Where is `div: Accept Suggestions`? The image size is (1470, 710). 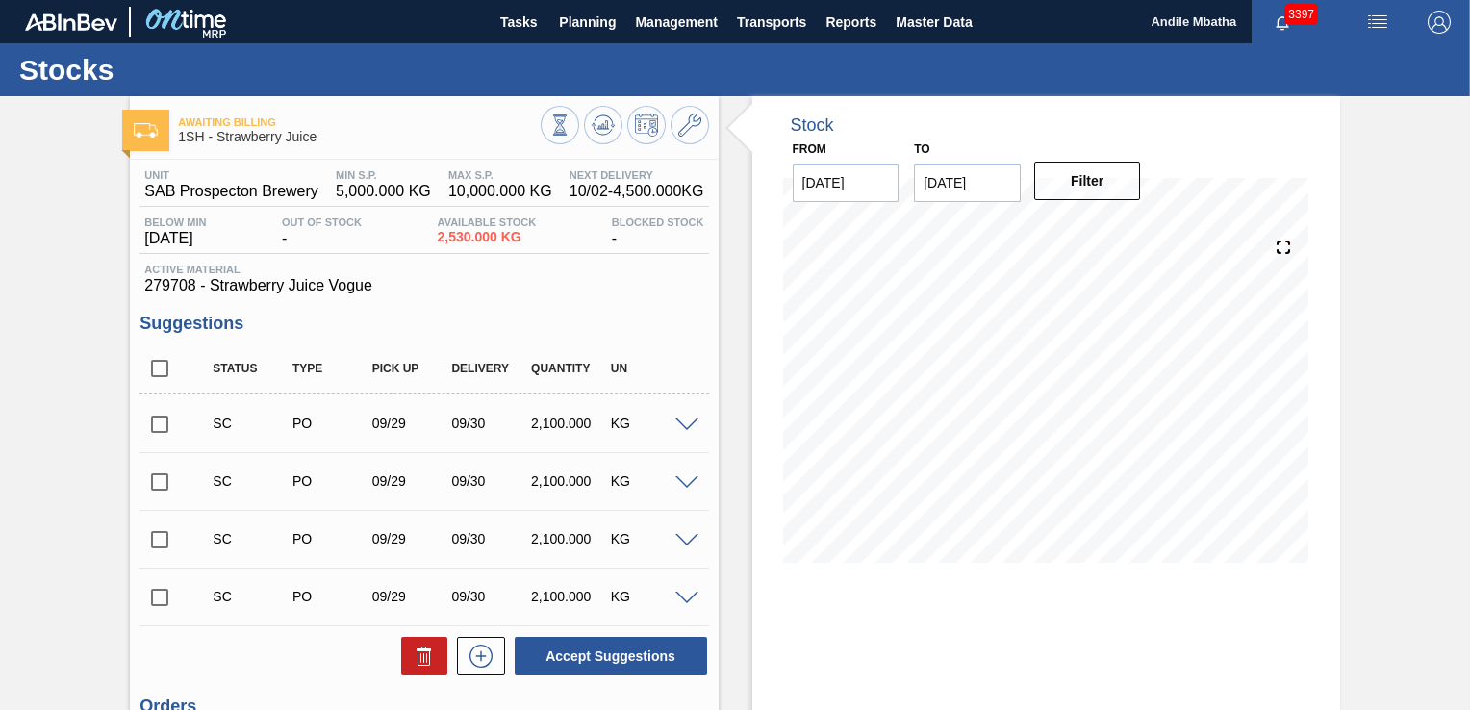 div: Accept Suggestions is located at coordinates (607, 656).